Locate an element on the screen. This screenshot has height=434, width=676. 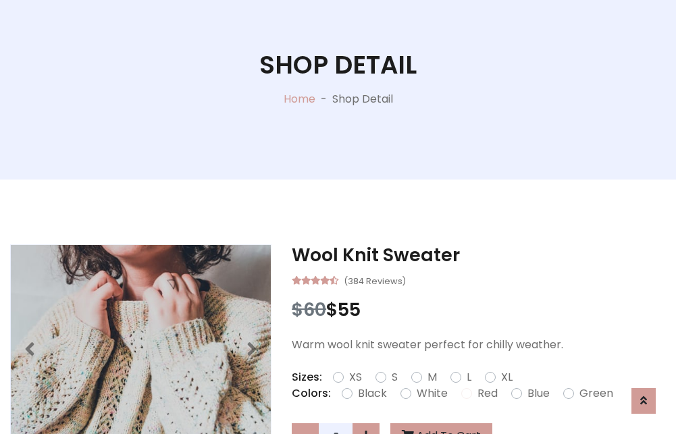
label: Blue is located at coordinates (538, 393).